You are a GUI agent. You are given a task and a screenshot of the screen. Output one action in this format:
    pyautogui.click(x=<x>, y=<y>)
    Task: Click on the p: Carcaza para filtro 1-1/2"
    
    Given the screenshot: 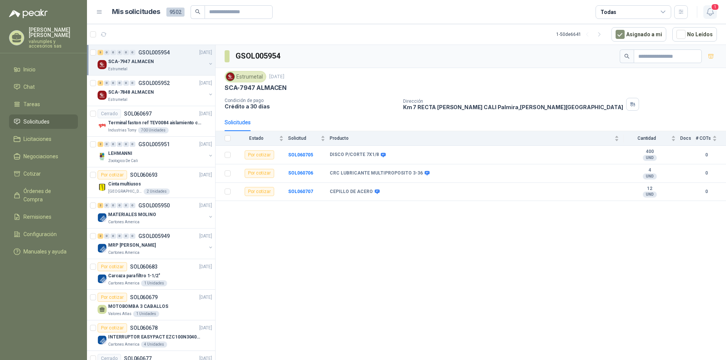 What is the action you would take?
    pyautogui.click(x=134, y=276)
    